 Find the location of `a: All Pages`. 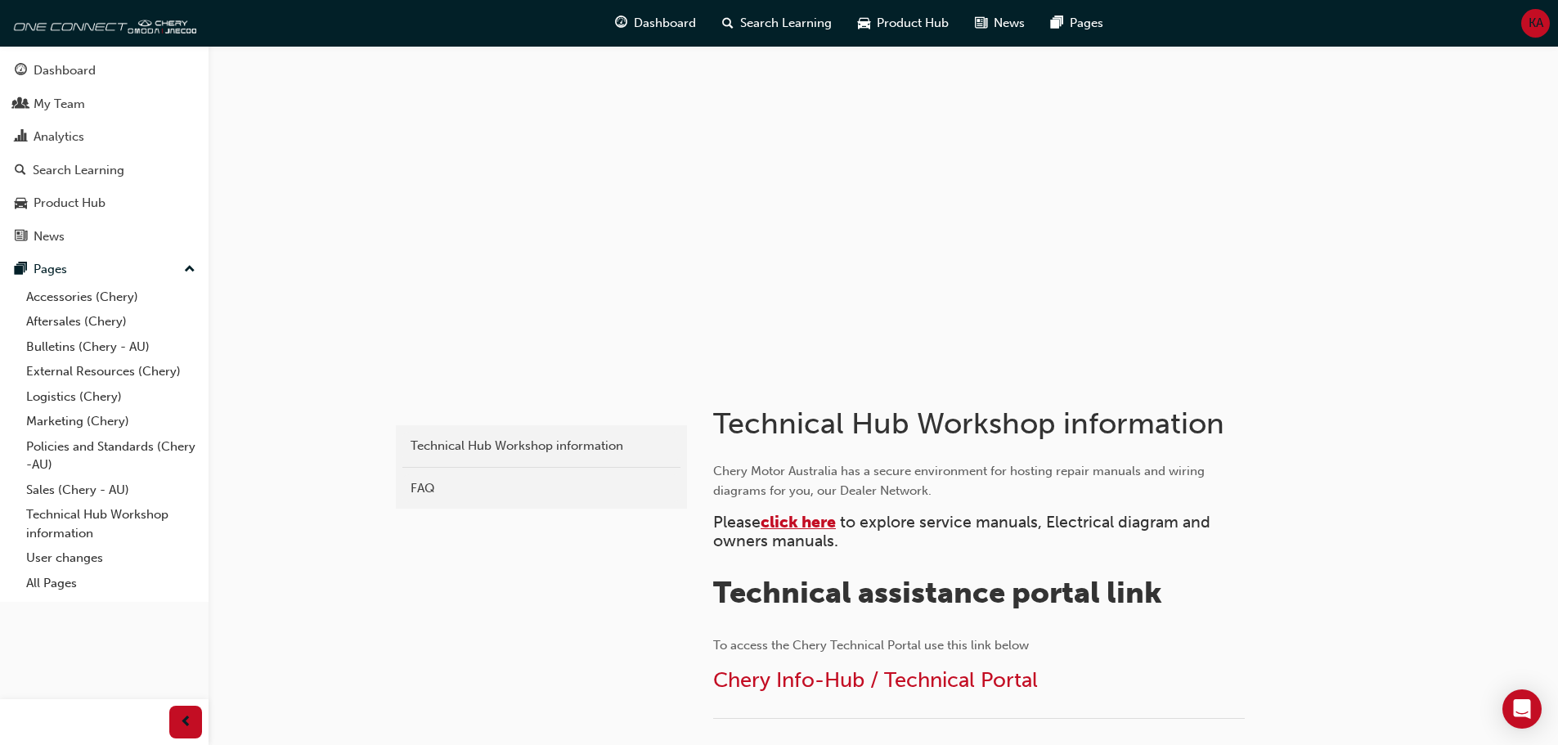

a: All Pages is located at coordinates (110, 583).